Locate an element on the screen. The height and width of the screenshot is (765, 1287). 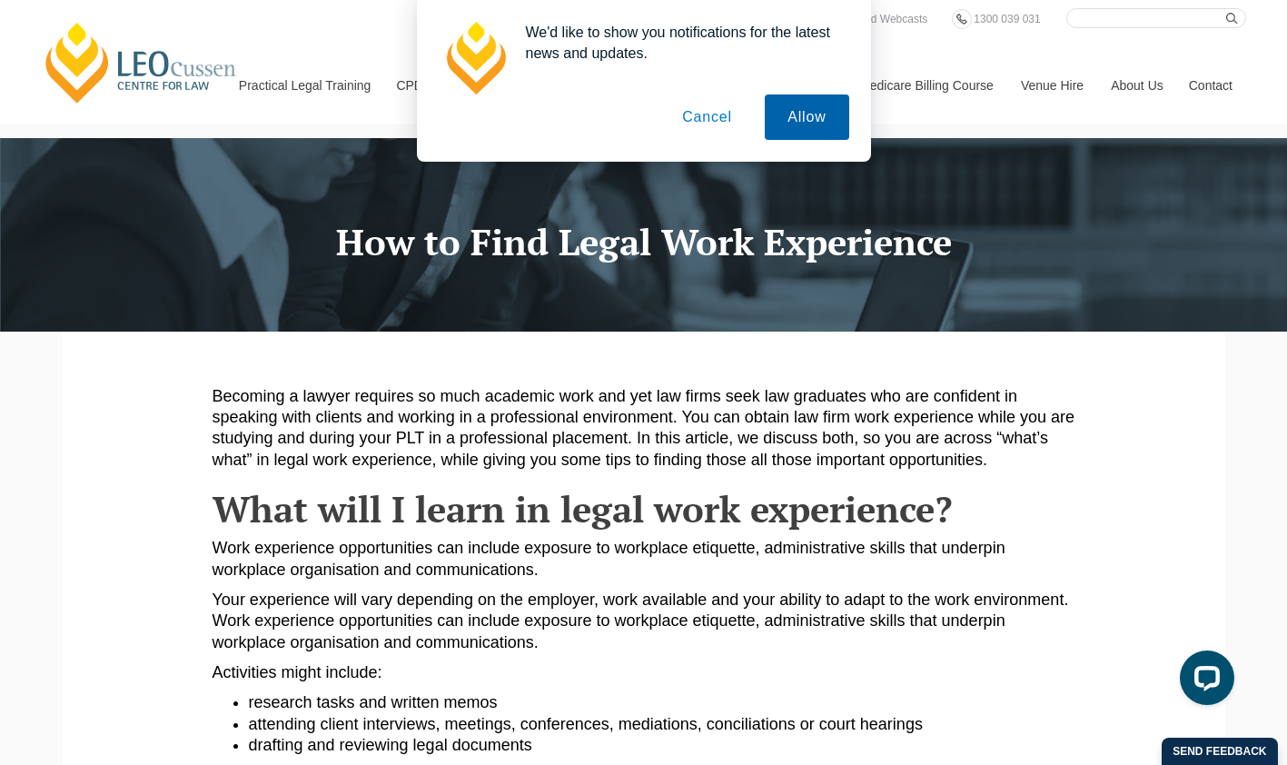
p: Work experience opportunities can include exposure to workplace etiquette, administrative skills ... is located at coordinates (644, 559).